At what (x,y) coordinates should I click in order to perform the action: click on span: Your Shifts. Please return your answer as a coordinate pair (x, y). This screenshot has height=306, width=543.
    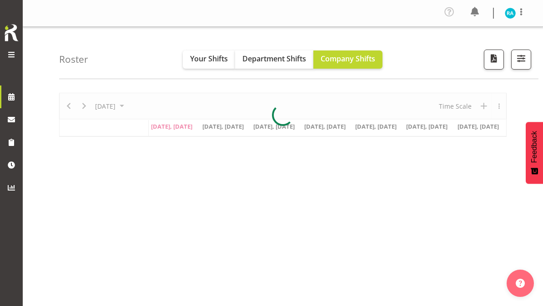
    Looking at the image, I should click on (209, 59).